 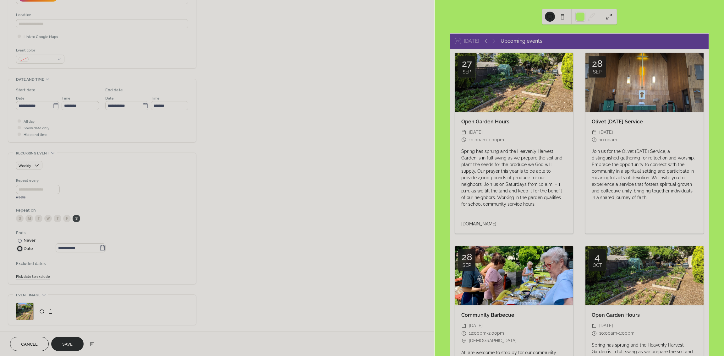 What do you see at coordinates (28, 295) in the screenshot?
I see `span: Event image` at bounding box center [28, 295].